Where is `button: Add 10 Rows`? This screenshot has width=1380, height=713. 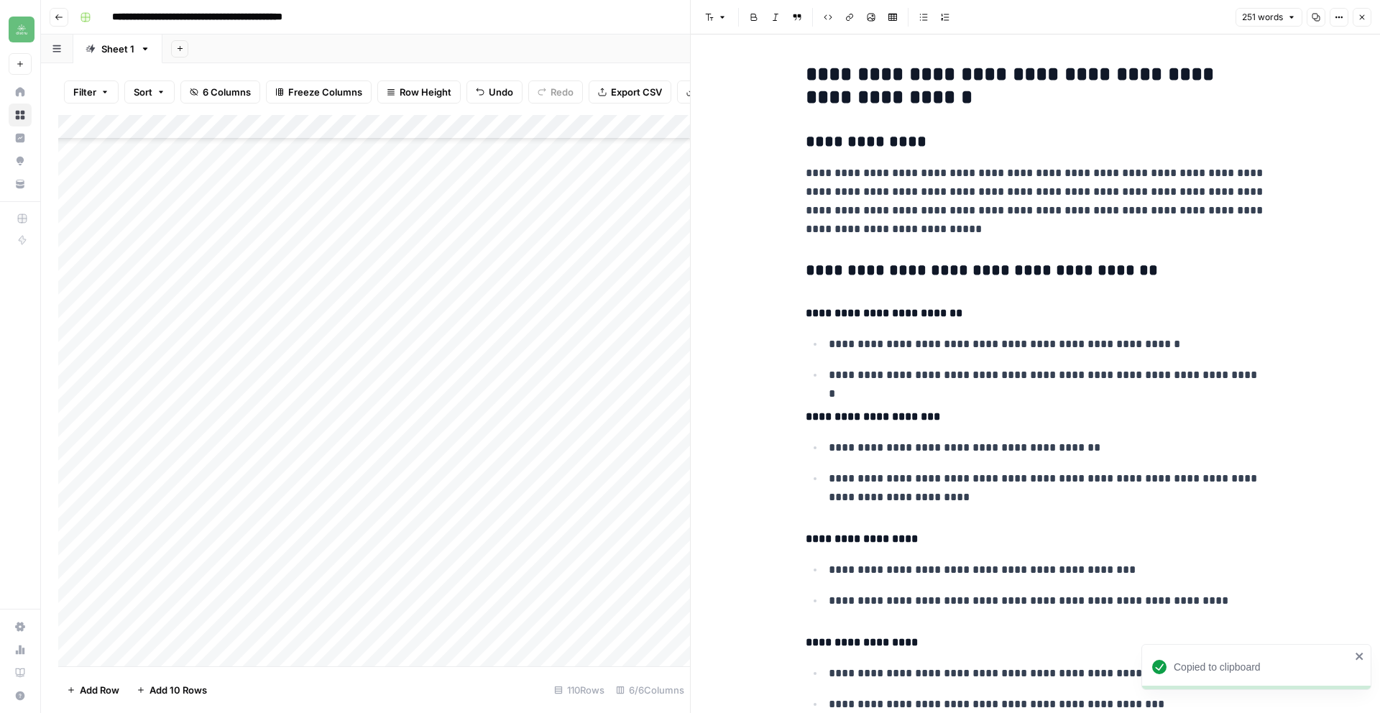
button: Add 10 Rows is located at coordinates (172, 690).